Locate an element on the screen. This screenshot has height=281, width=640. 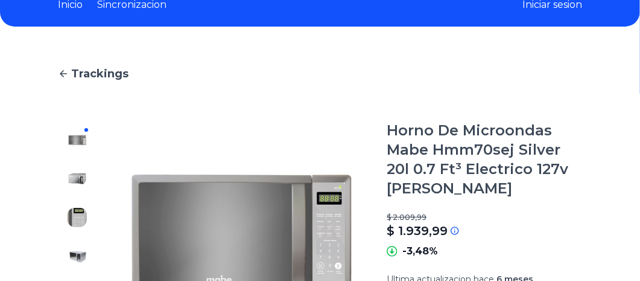
p: $ 2.009,99 is located at coordinates (484, 217).